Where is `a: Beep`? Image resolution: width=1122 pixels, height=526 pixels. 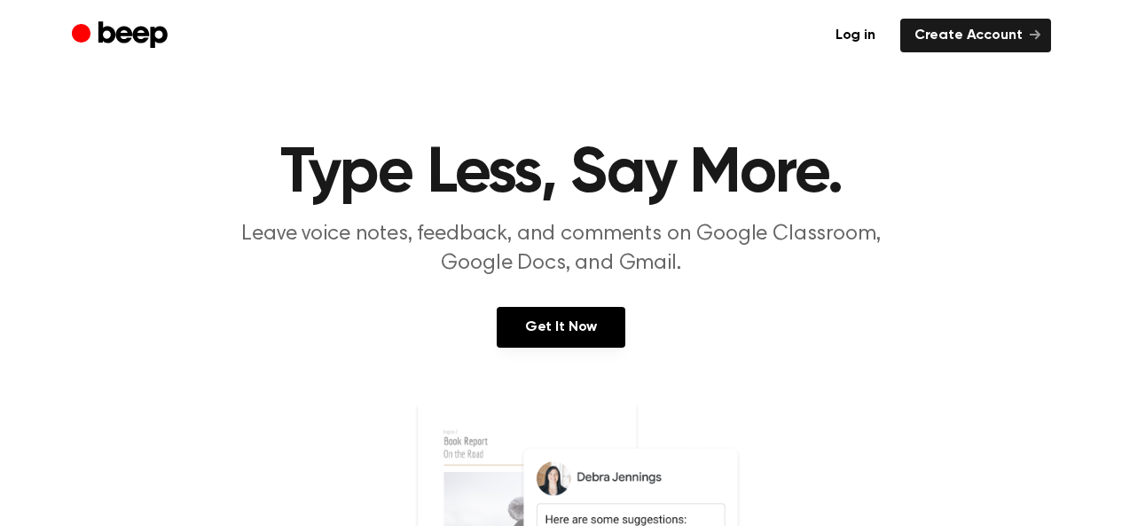
a: Beep is located at coordinates (122, 35).